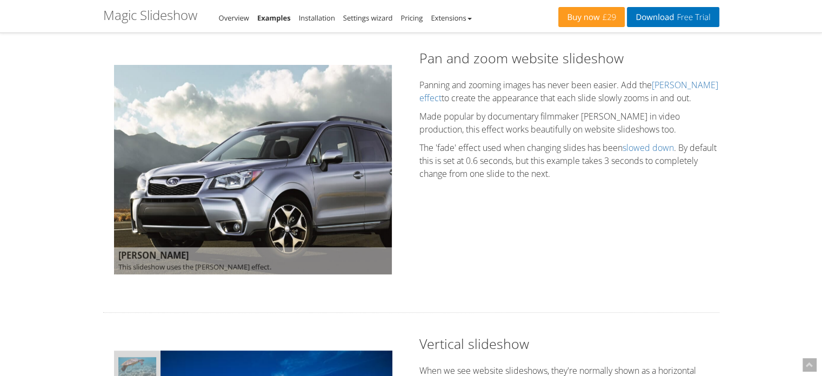  Describe the element at coordinates (150, 15) in the screenshot. I see `h1: Magic Slideshow` at that location.